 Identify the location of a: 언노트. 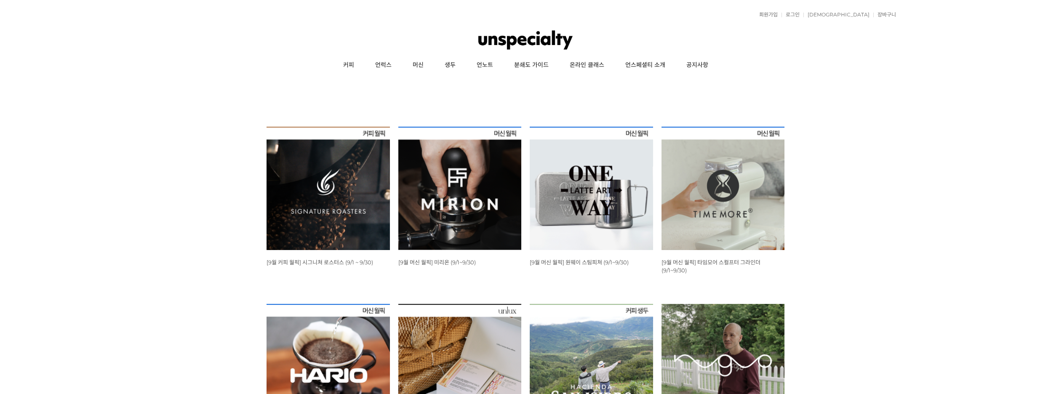
(485, 65).